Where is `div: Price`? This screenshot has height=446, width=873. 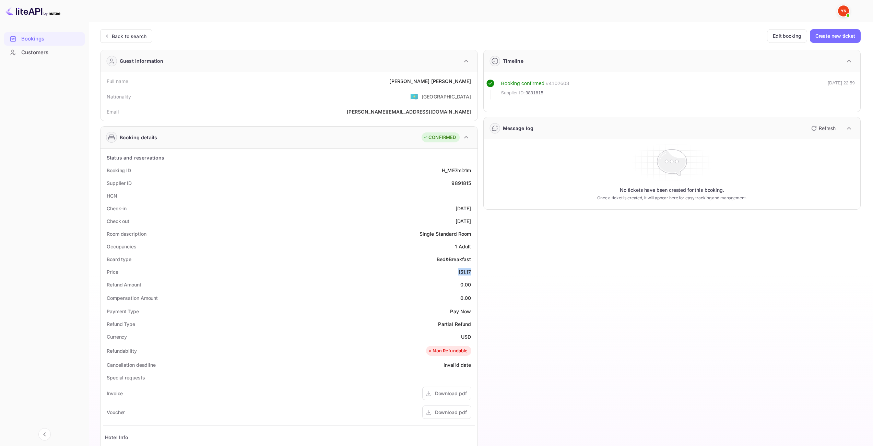
div: Price is located at coordinates (113, 272).